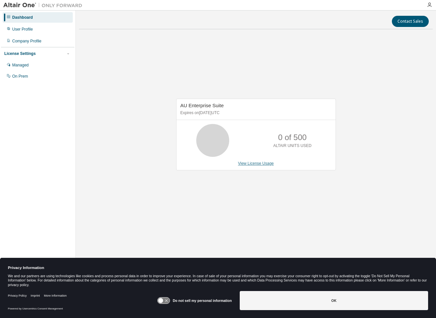 The height and width of the screenshot is (318, 436). What do you see at coordinates (202, 105) in the screenshot?
I see `span: AU Enterprise Suite` at bounding box center [202, 105].